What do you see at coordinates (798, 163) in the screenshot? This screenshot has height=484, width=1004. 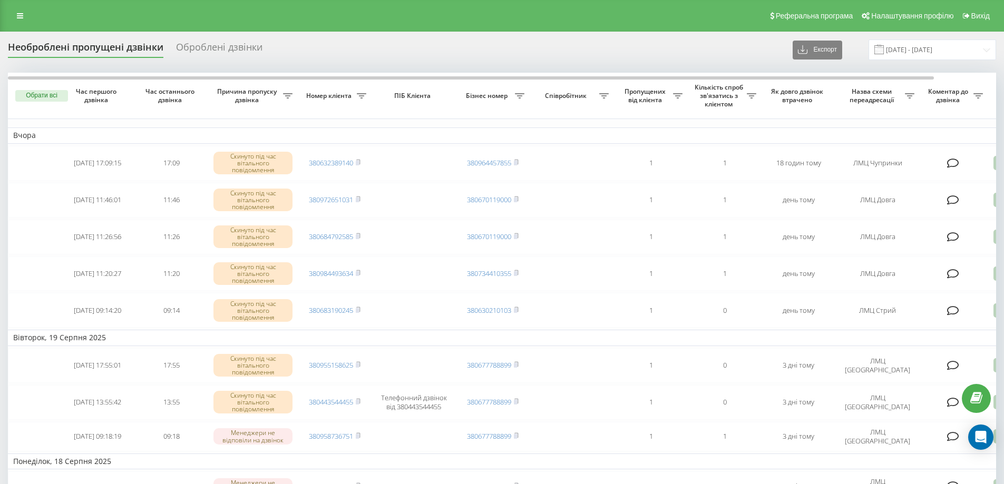 I see `td: 18 годин тому` at bounding box center [798, 163].